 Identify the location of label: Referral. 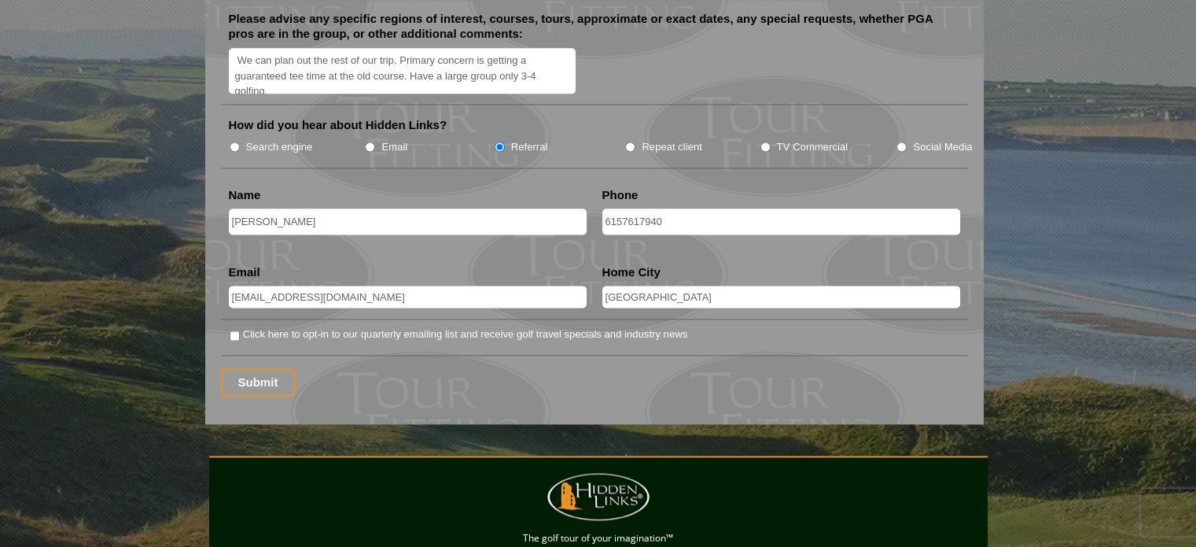
(529, 147).